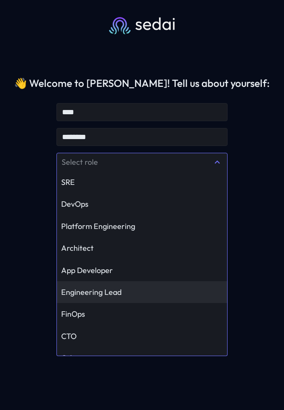 The height and width of the screenshot is (410, 284). I want to click on div: Select role, so click(137, 162).